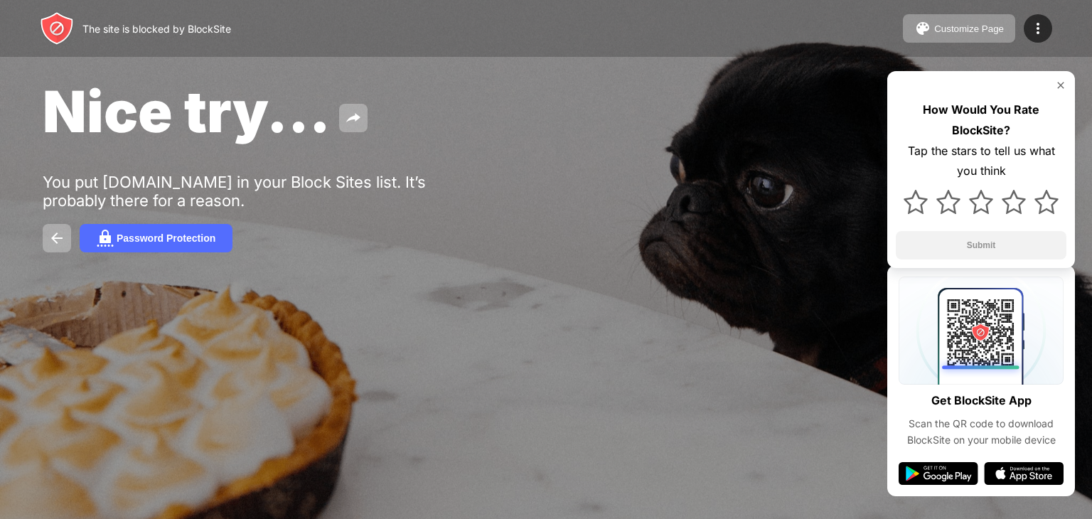  I want to click on img: password.svg, so click(105, 238).